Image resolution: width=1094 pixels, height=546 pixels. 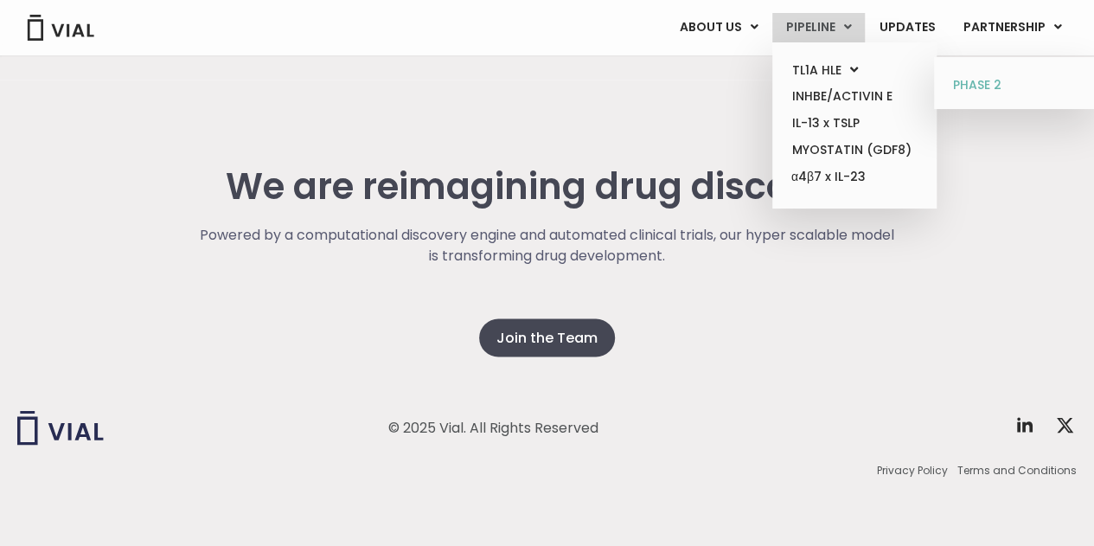 What do you see at coordinates (61, 28) in the screenshot?
I see `img: Vial Logo` at bounding box center [61, 28].